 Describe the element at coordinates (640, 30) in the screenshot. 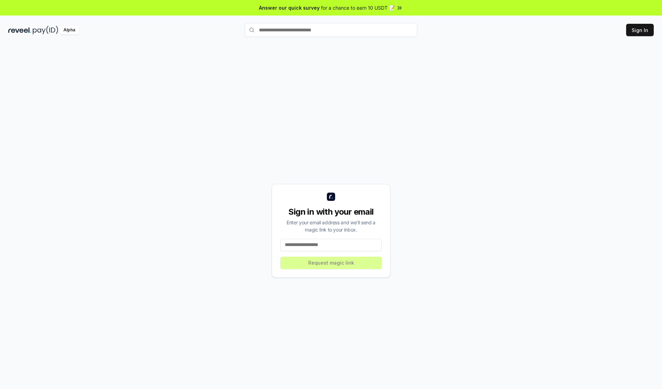

I see `button: Sign In` at that location.